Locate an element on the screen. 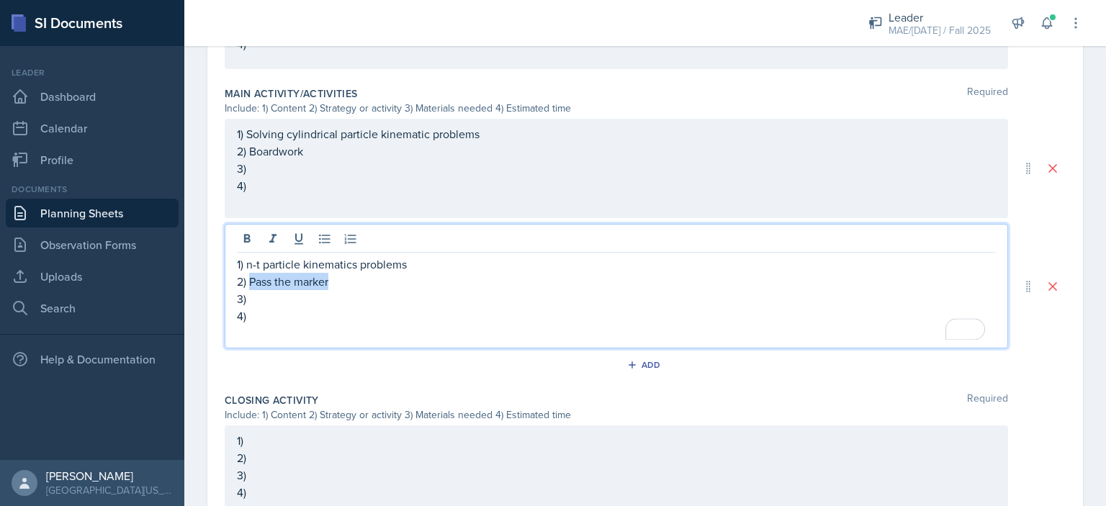  a: Search is located at coordinates (92, 308).